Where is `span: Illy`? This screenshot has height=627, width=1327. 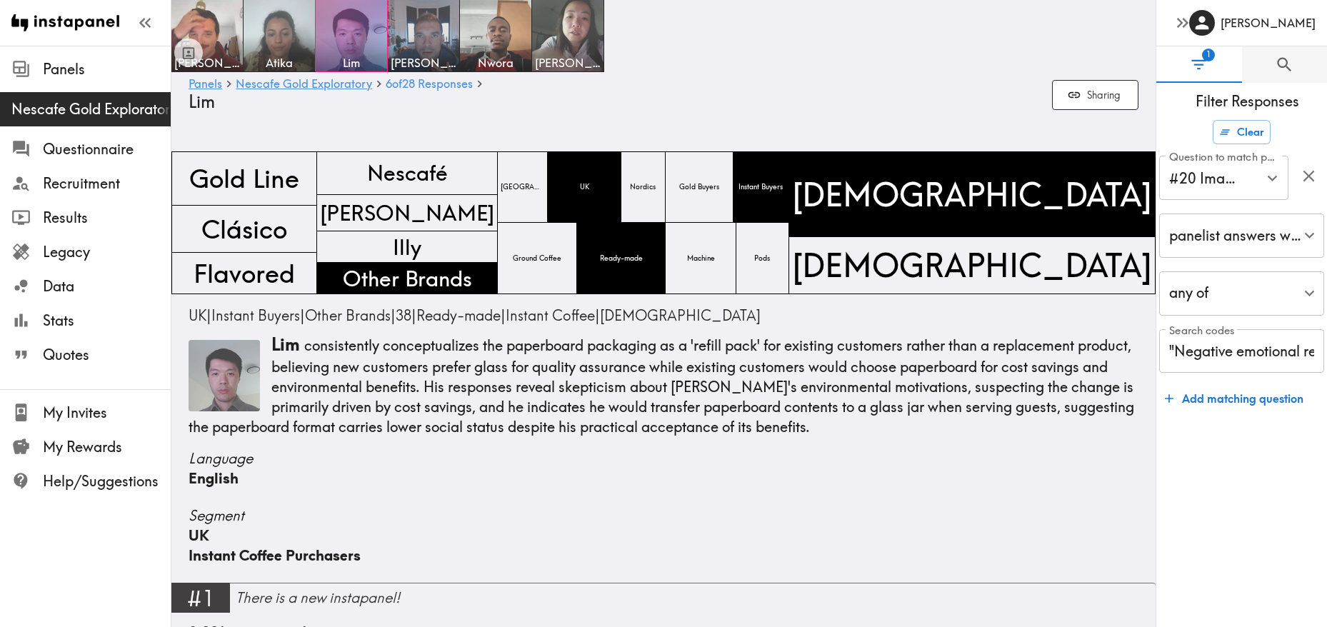 span: Illy is located at coordinates (407, 247).